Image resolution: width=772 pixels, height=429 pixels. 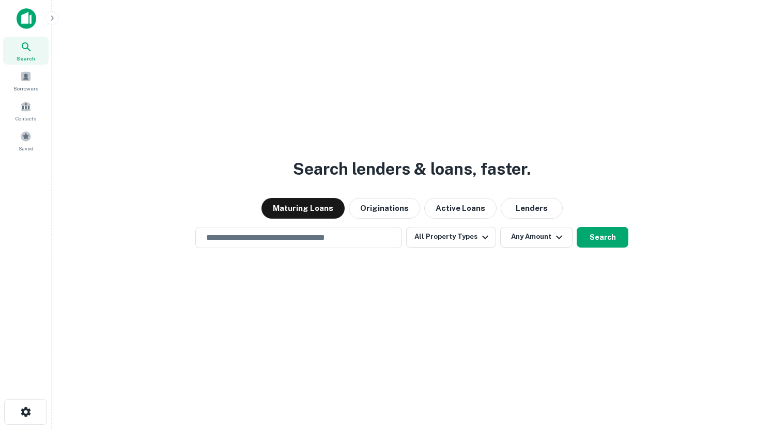 What do you see at coordinates (461, 208) in the screenshot?
I see `button: Active Loans` at bounding box center [461, 208].